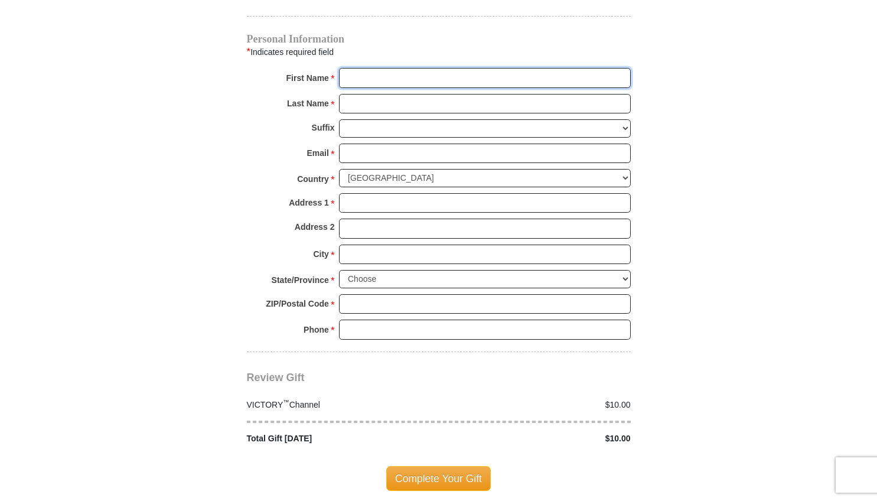 This screenshot has height=501, width=877. What do you see at coordinates (318, 153) in the screenshot?
I see `strong: Email` at bounding box center [318, 153].